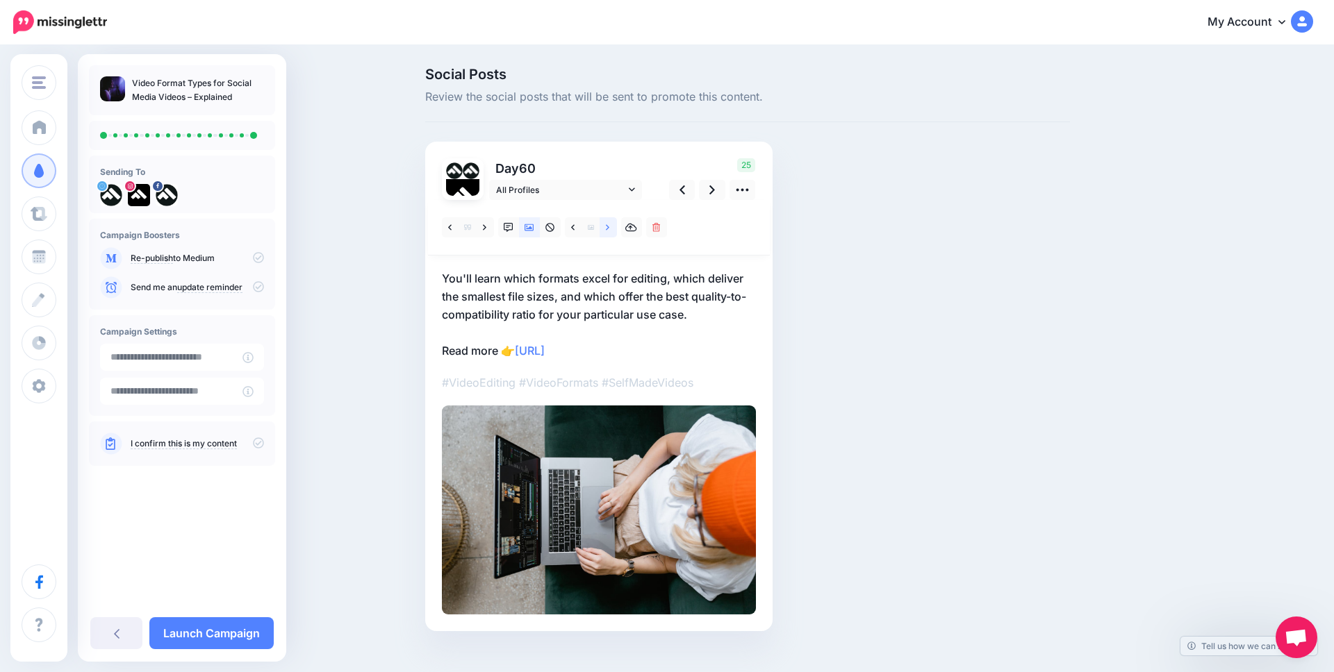 The width and height of the screenshot is (1334, 672). What do you see at coordinates (527, 168) in the screenshot?
I see `span: 60` at bounding box center [527, 168].